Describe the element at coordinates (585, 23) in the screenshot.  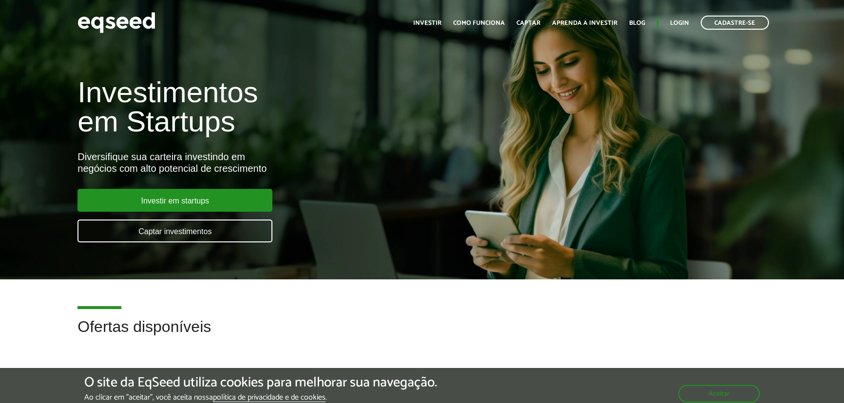
I see `a: Aprenda a investir` at that location.